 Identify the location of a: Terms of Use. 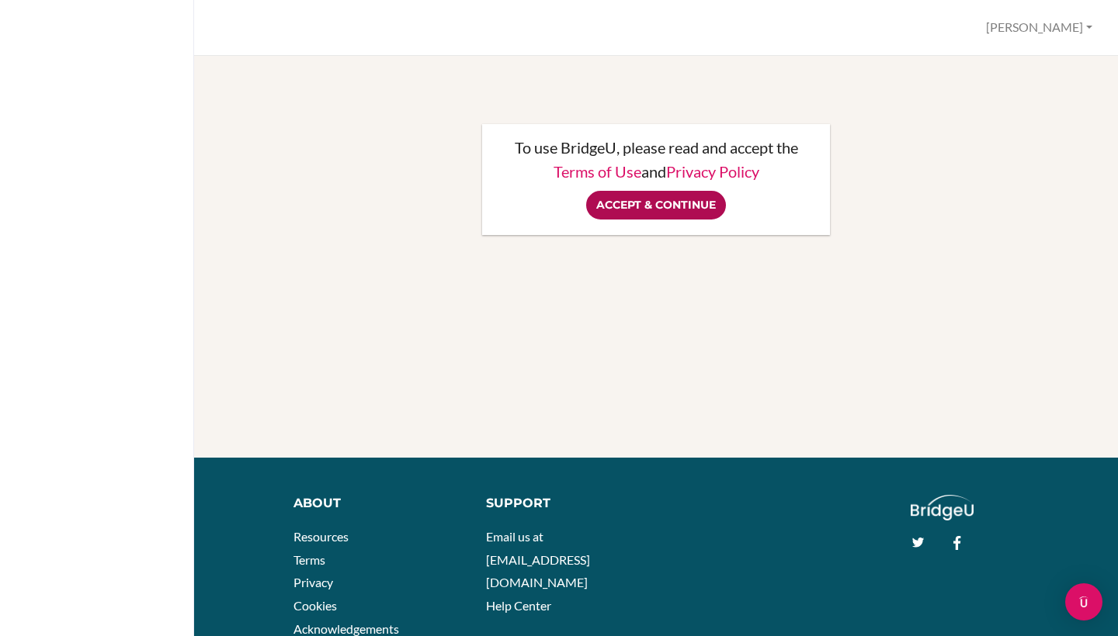
(597, 172).